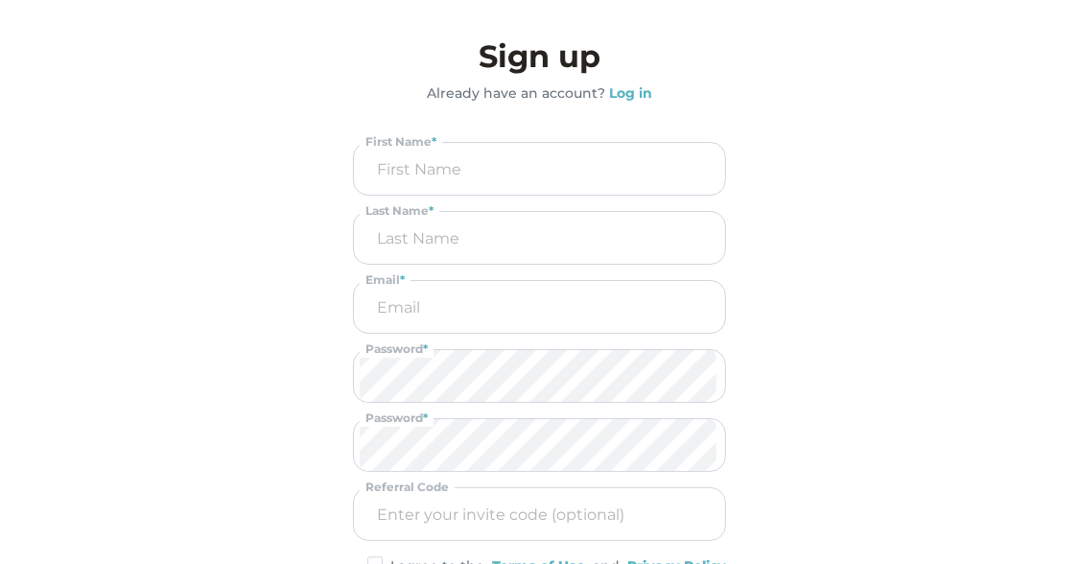 This screenshot has height=564, width=1079. What do you see at coordinates (516, 93) in the screenshot?
I see `div: Already have an account?` at bounding box center [516, 93].